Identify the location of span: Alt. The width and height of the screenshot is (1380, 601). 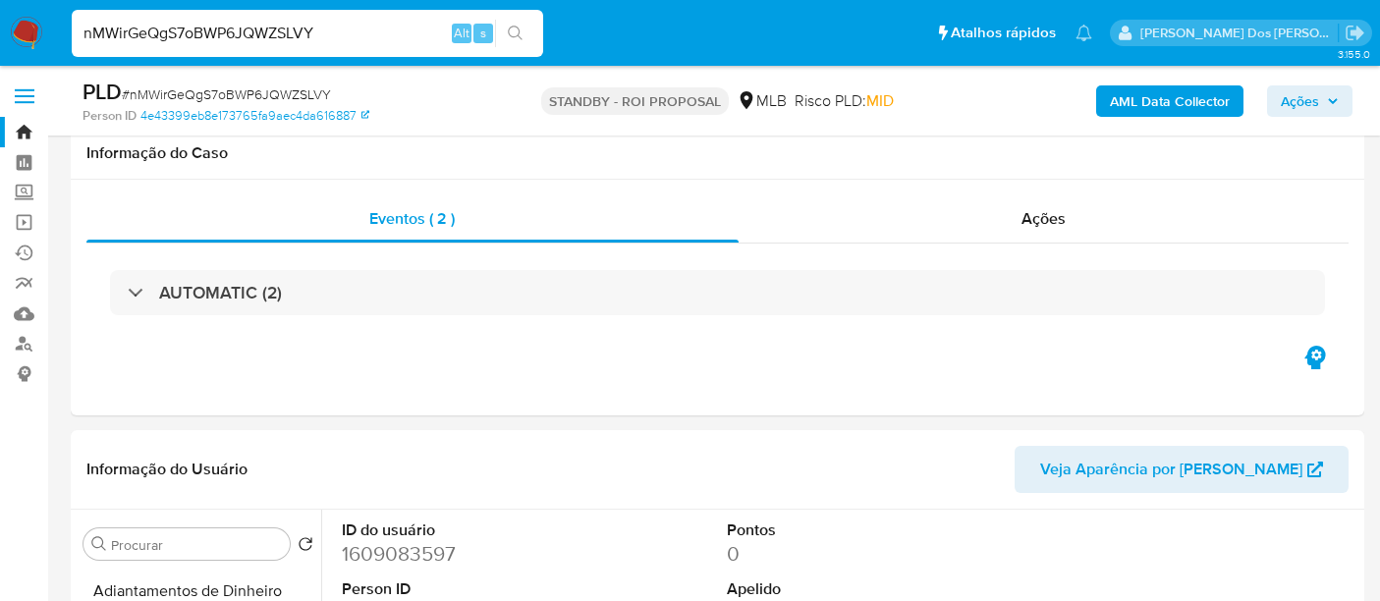
(462, 32).